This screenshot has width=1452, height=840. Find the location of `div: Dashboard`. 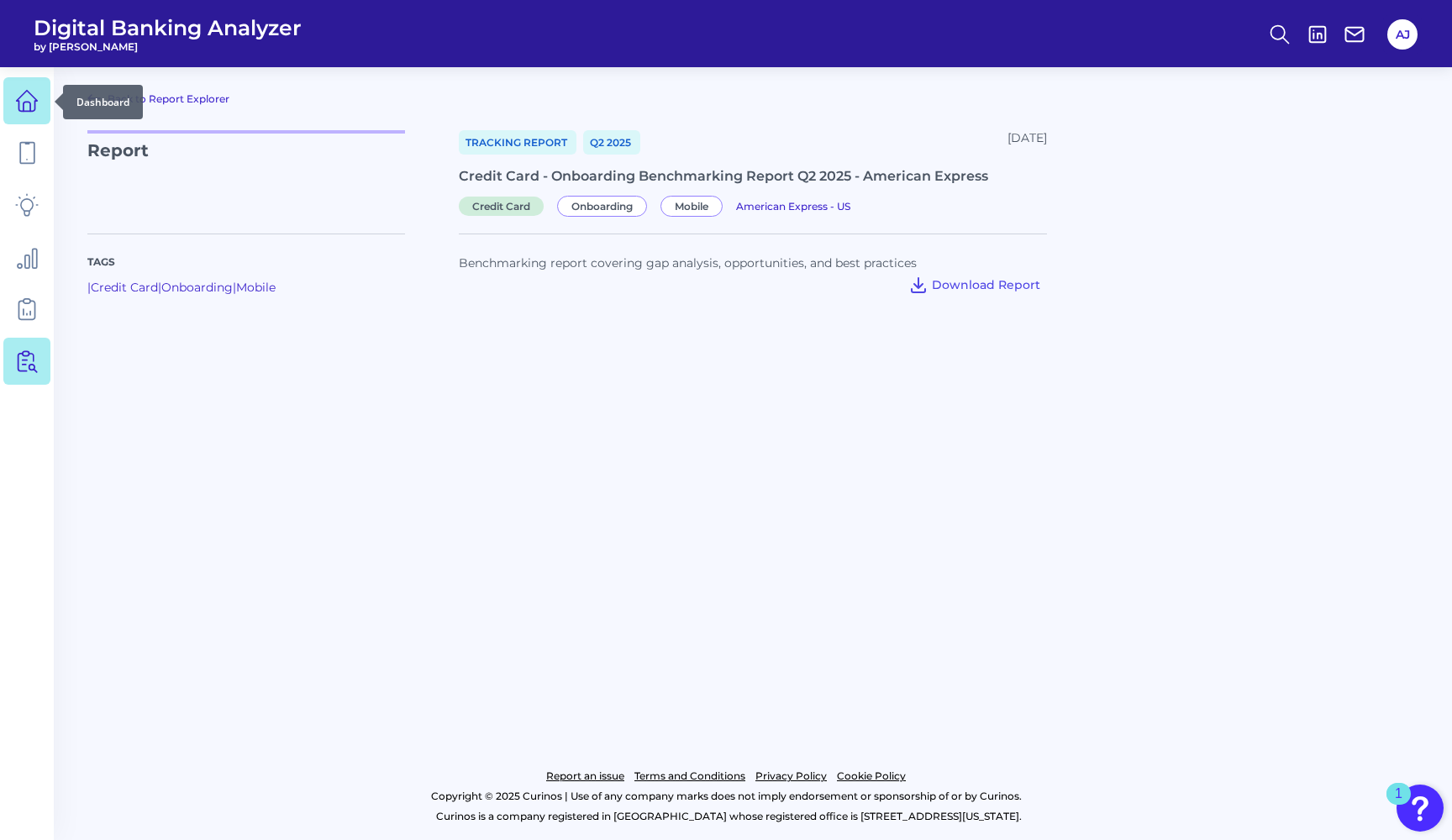

div: Dashboard is located at coordinates (103, 102).